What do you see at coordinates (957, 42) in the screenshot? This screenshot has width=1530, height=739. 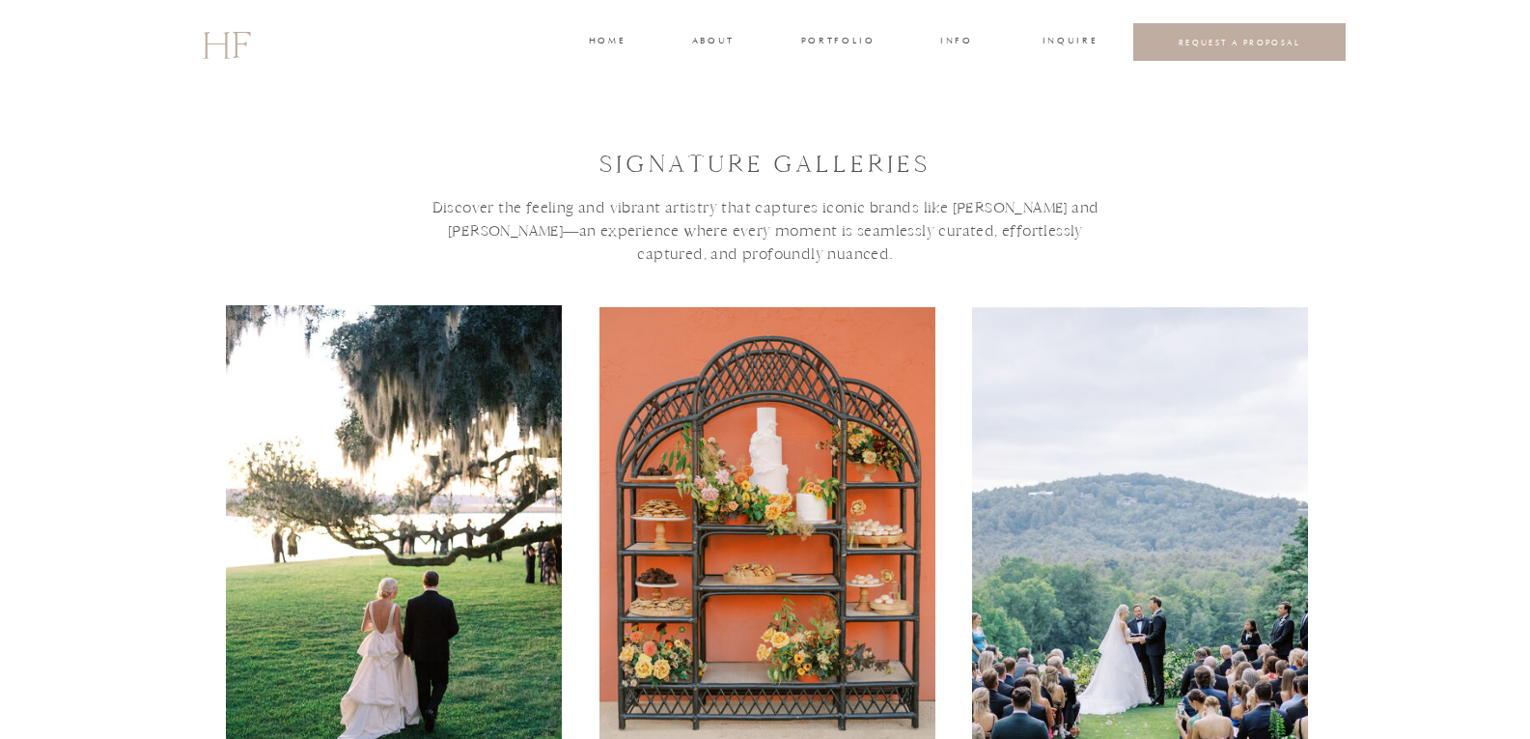 I see `a: INFO` at bounding box center [957, 42].